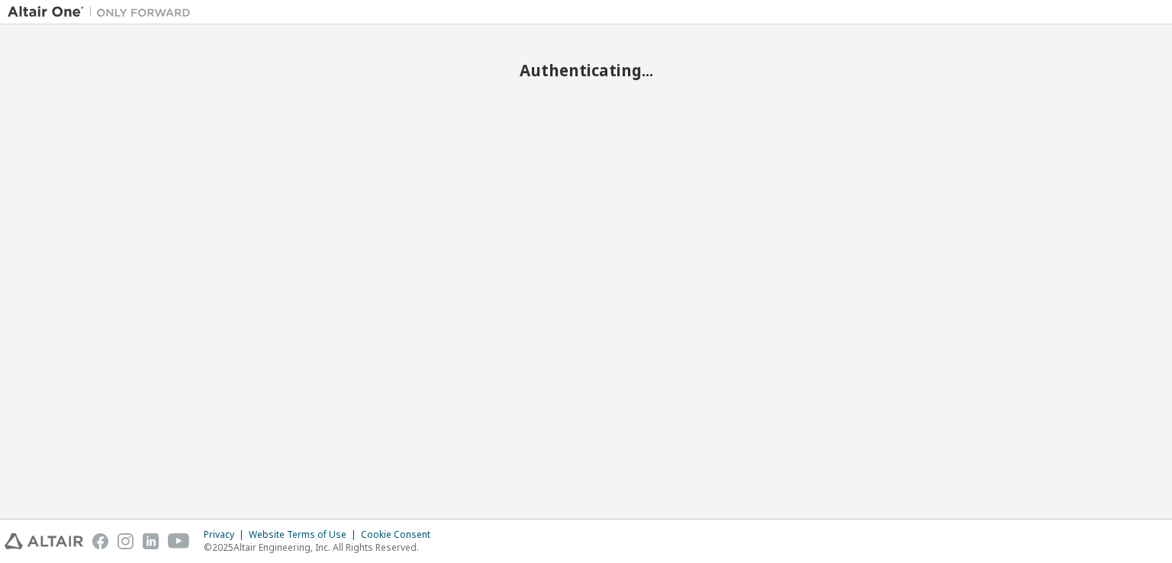 The height and width of the screenshot is (563, 1172). Describe the element at coordinates (100, 541) in the screenshot. I see `img: facebook.svg` at that location.